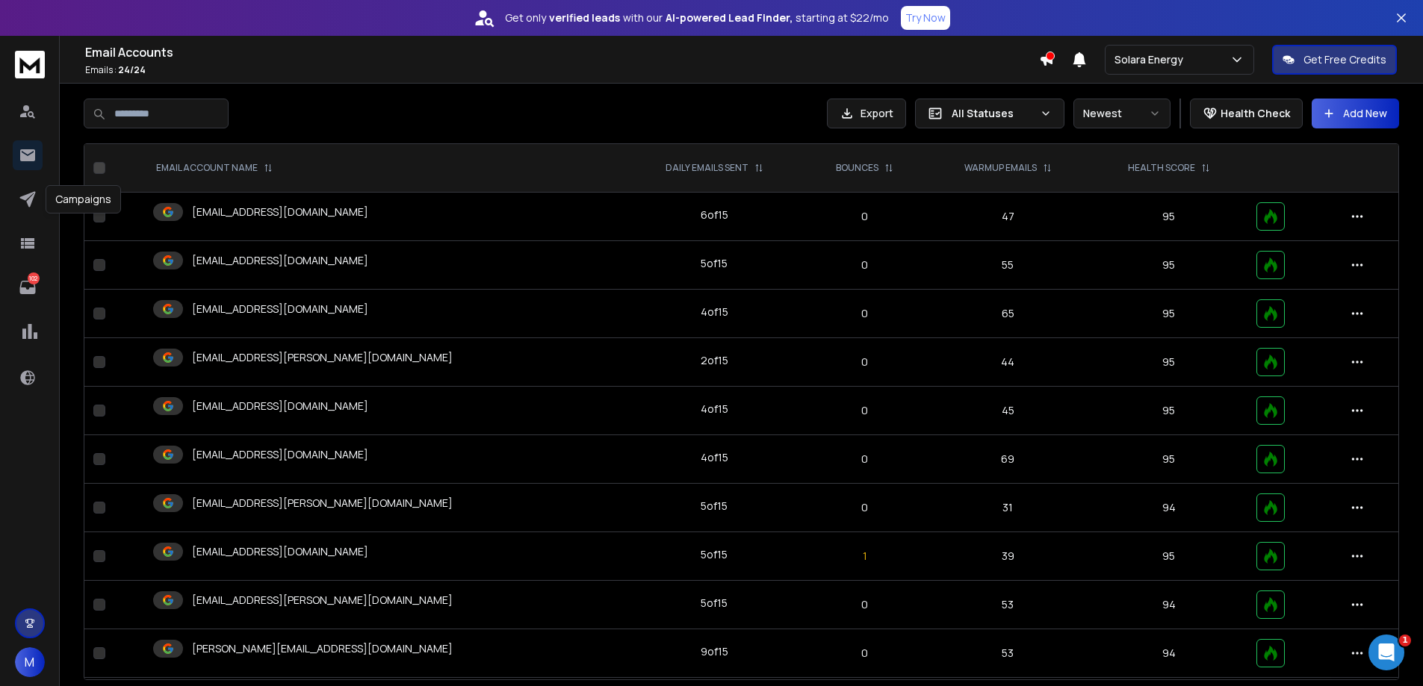 This screenshot has width=1423, height=686. What do you see at coordinates (1000, 168) in the screenshot?
I see `p: WARMUP EMAILS` at bounding box center [1000, 168].